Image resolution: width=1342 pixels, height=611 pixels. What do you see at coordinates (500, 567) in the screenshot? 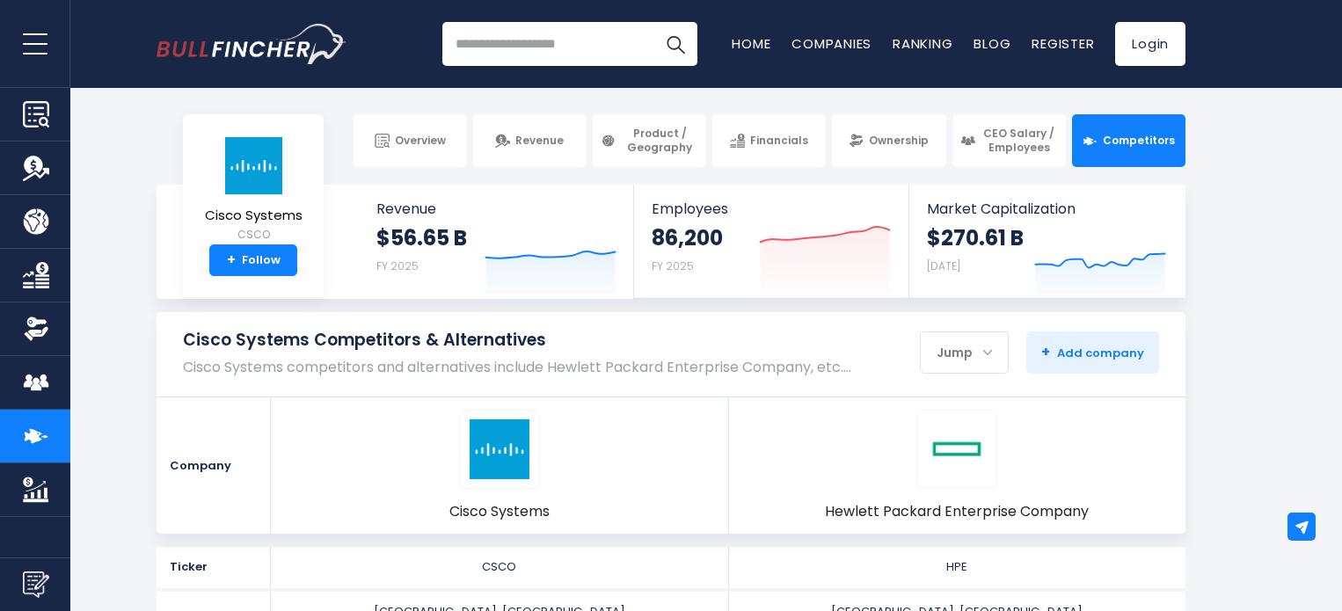
I see `div: CSCO` at bounding box center [500, 567].